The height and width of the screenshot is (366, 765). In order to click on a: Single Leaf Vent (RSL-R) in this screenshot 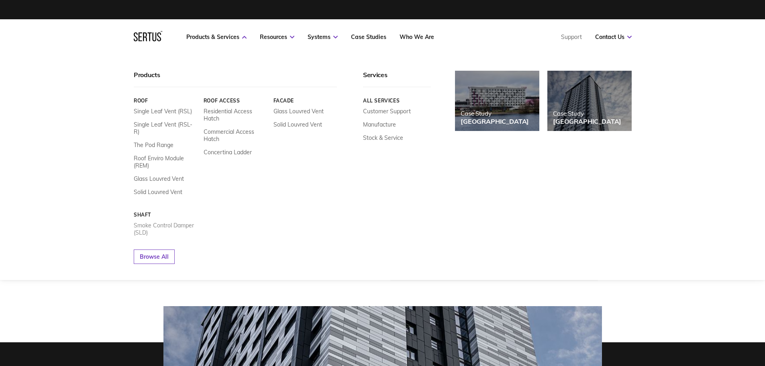, I will do `click(166, 128)`.